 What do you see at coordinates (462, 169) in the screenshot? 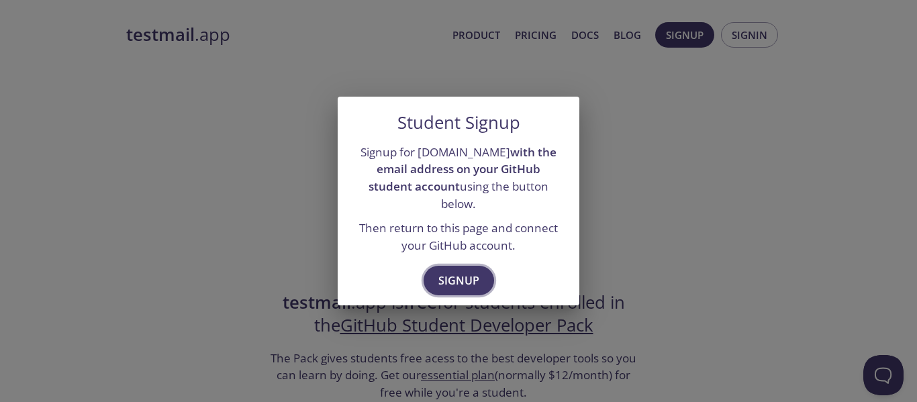
I see `strong: with the email address on your GitHub student account` at bounding box center [462, 169].